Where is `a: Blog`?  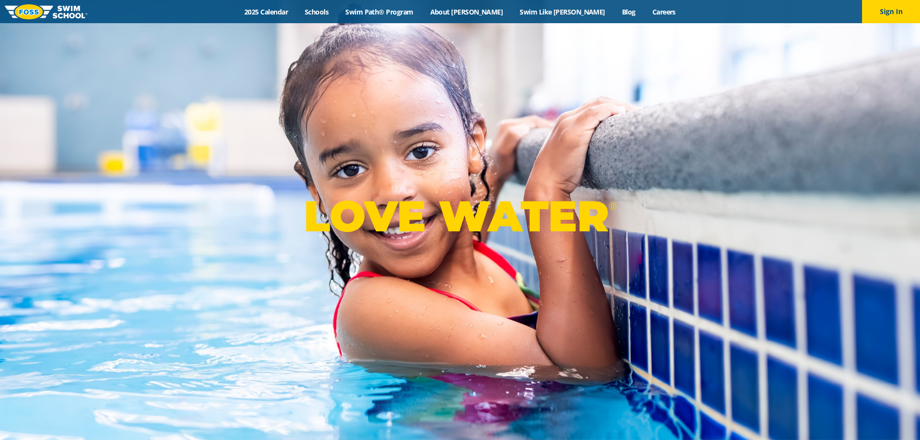
a: Blog is located at coordinates (628, 12).